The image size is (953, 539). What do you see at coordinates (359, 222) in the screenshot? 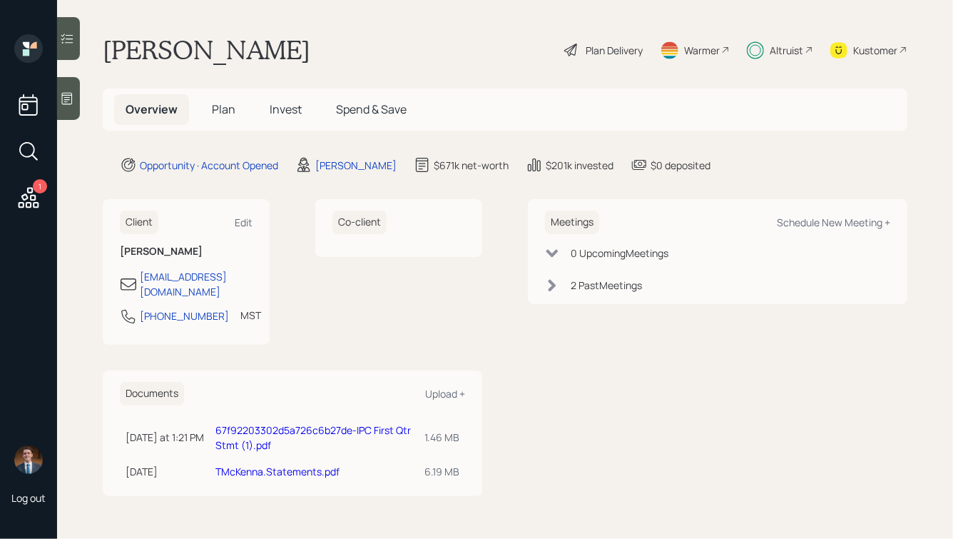
I see `h6: Co-client` at bounding box center [359, 222].